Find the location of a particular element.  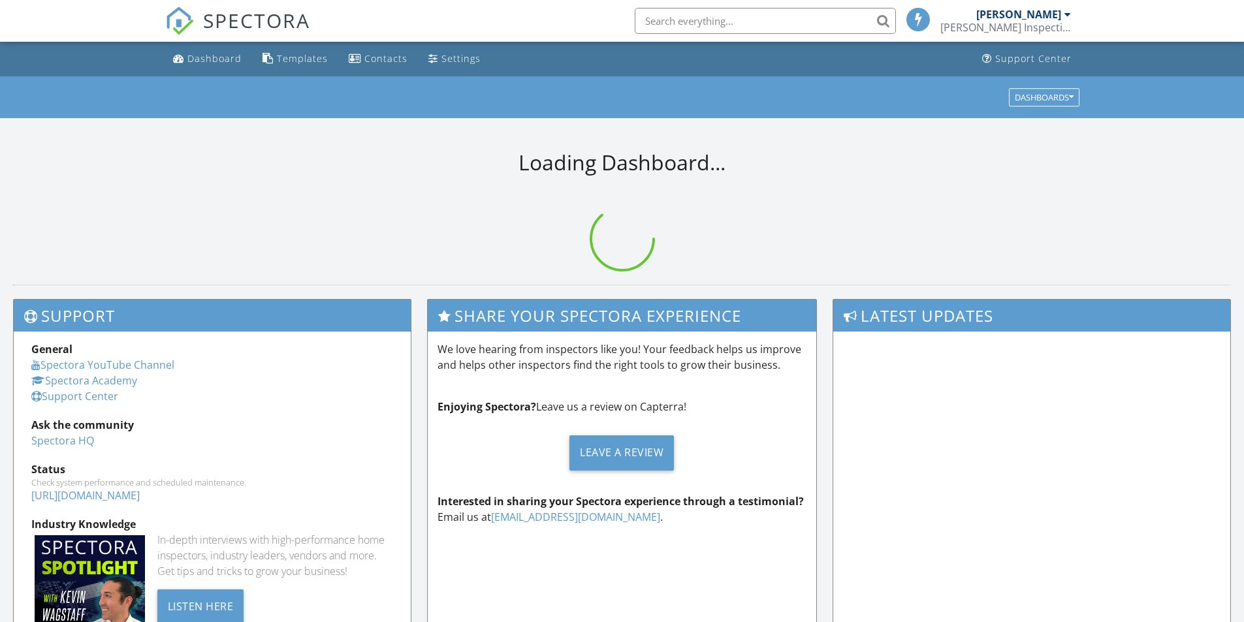

h3: Share Your Spectora Experience is located at coordinates (622, 315).